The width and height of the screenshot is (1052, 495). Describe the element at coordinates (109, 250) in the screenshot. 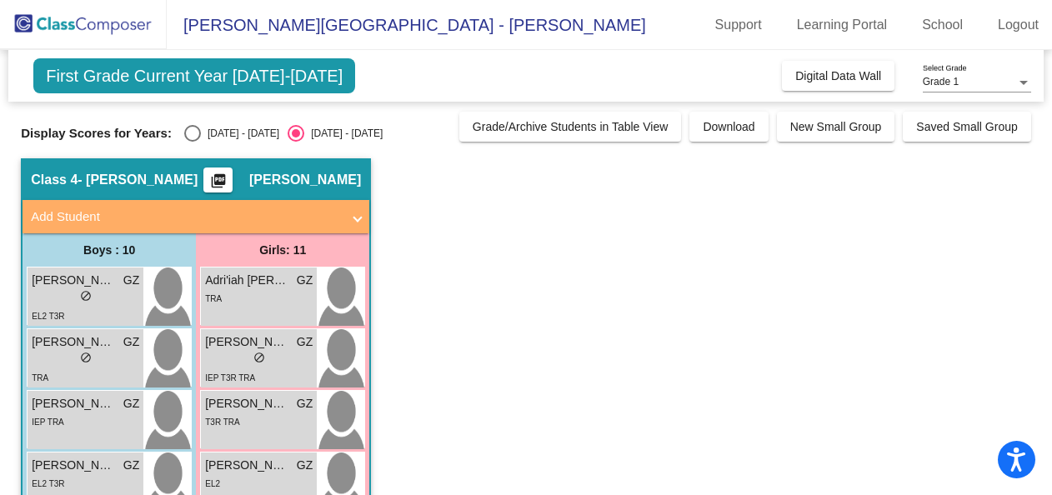

I see `div: Boys : 10` at that location.